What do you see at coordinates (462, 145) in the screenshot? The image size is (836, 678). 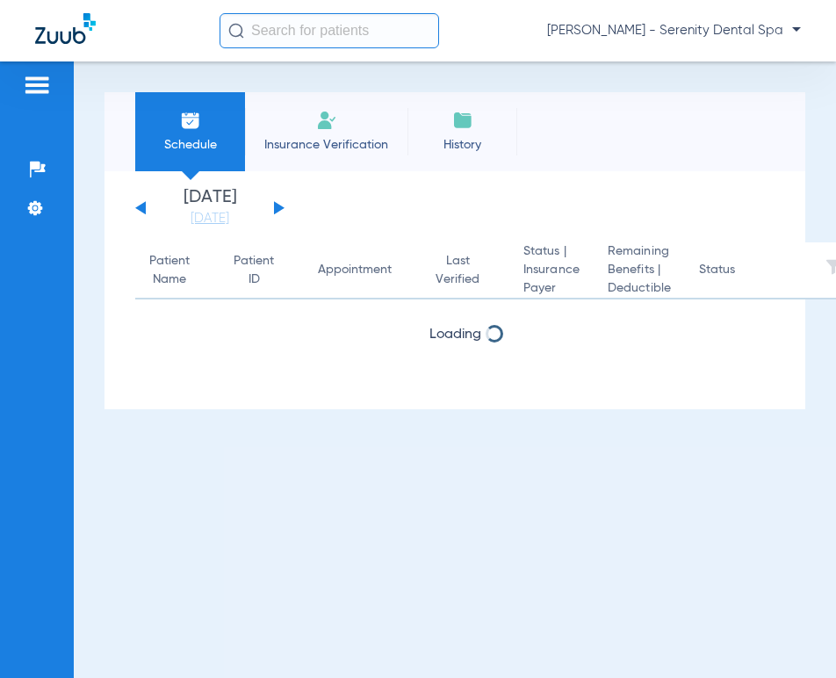 I see `span: History` at bounding box center [462, 145].